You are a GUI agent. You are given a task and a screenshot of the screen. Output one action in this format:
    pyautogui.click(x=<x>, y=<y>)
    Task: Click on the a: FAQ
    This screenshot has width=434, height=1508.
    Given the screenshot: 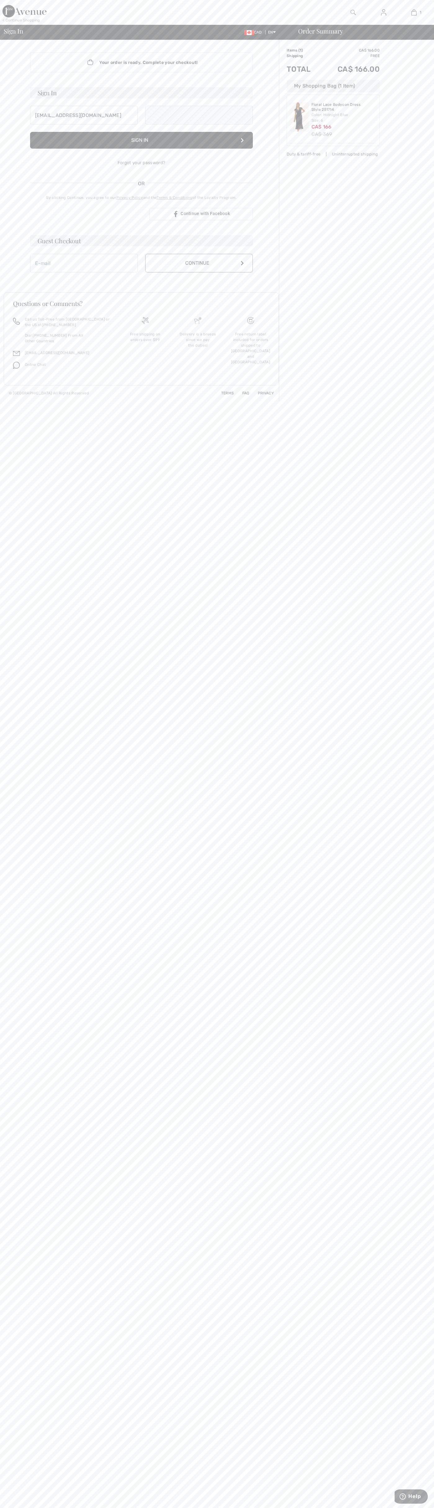 What is the action you would take?
    pyautogui.click(x=242, y=393)
    